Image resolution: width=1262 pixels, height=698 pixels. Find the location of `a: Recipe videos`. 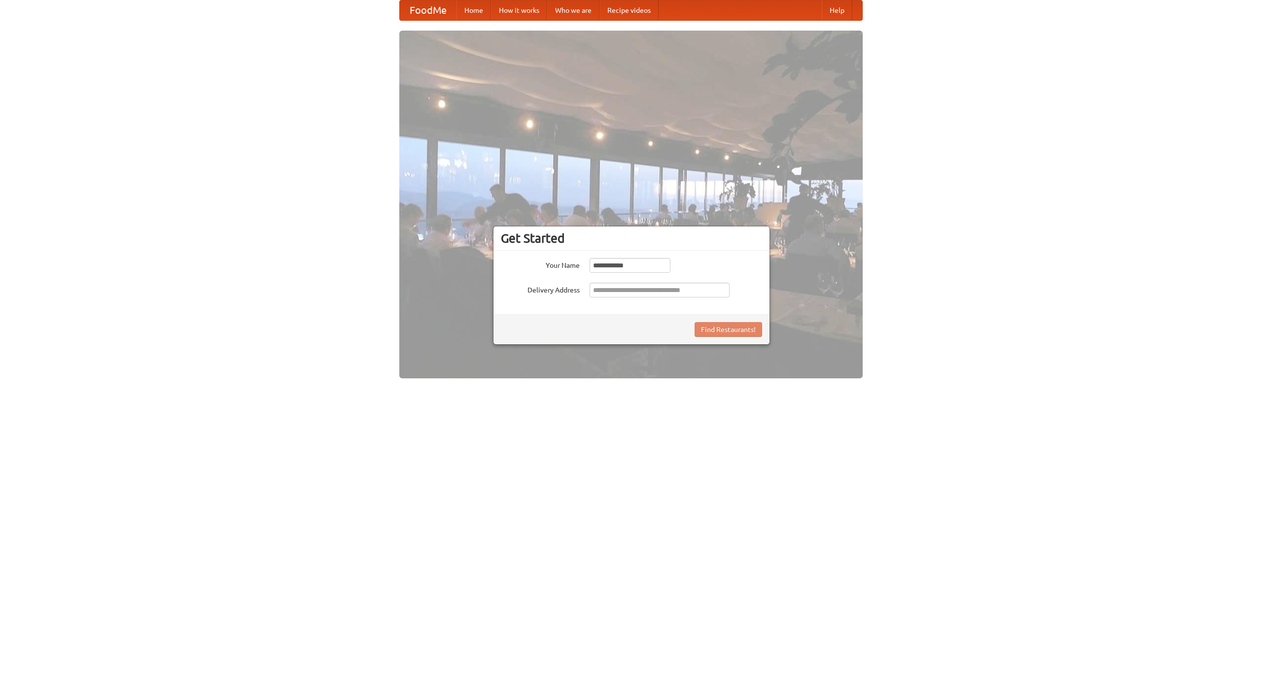

a: Recipe videos is located at coordinates (629, 10).